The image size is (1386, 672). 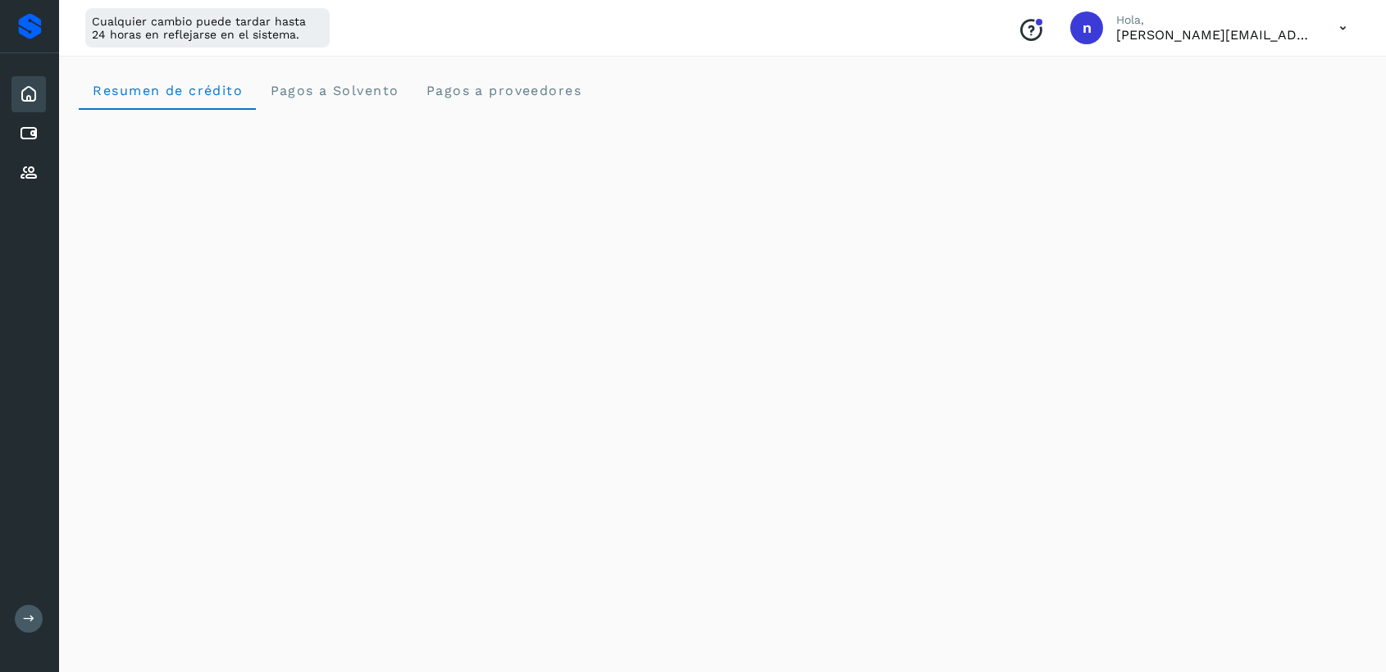 What do you see at coordinates (1214, 34) in the screenshot?
I see `p: nelly@shuttlecentral.com` at bounding box center [1214, 34].